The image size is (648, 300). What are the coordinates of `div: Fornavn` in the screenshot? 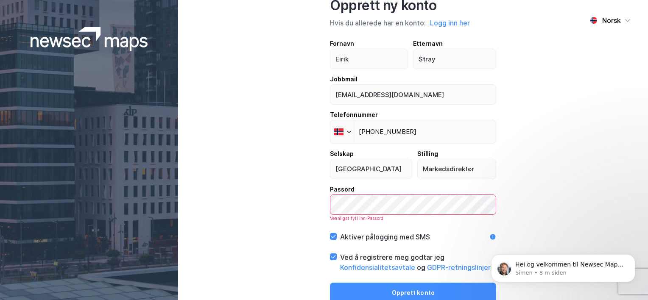 It's located at (369, 44).